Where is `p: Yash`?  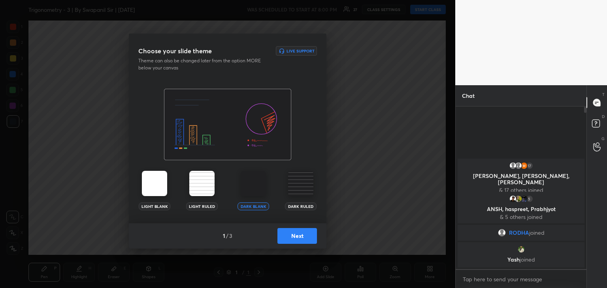 p: Yash is located at coordinates (521, 260).